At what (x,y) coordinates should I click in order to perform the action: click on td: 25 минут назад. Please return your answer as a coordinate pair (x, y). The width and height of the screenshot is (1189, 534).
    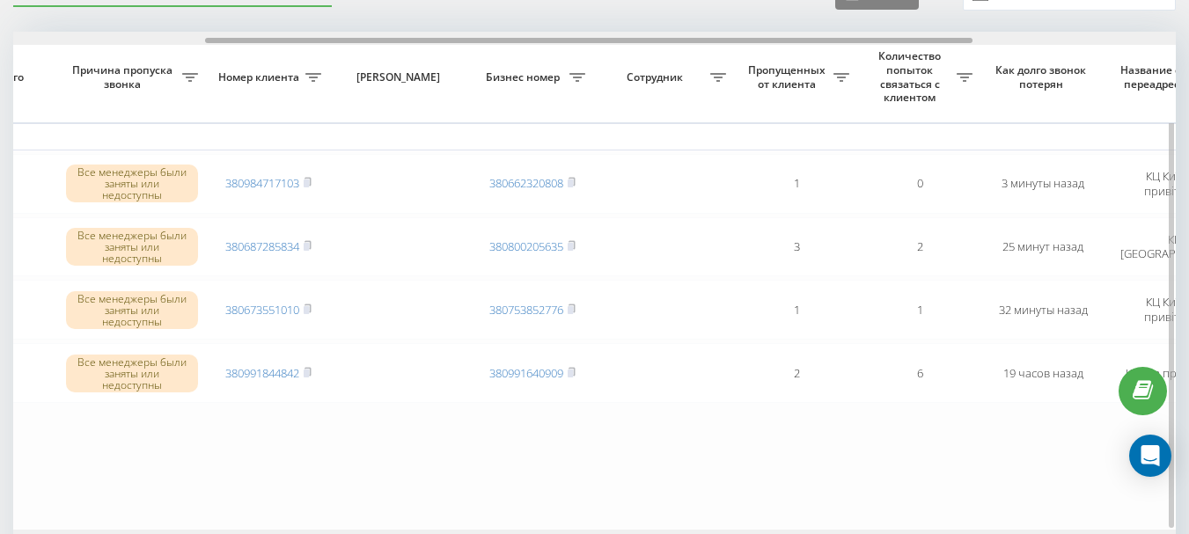
    Looking at the image, I should click on (1043, 247).